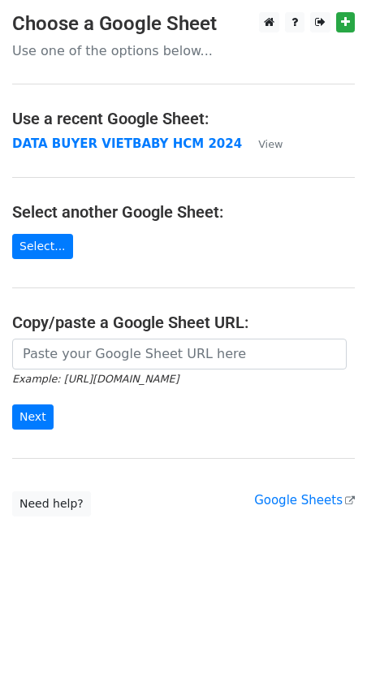  What do you see at coordinates (51, 504) in the screenshot?
I see `a: Need help?` at bounding box center [51, 504].